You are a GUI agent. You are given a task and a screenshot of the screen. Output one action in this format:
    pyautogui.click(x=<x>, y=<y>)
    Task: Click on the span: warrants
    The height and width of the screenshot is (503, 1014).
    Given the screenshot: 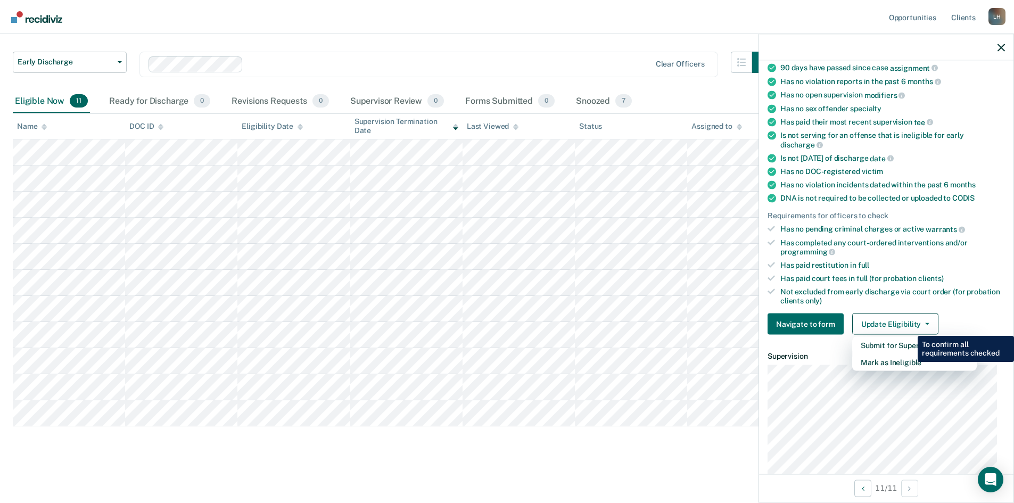 What is the action you would take?
    pyautogui.click(x=945, y=229)
    